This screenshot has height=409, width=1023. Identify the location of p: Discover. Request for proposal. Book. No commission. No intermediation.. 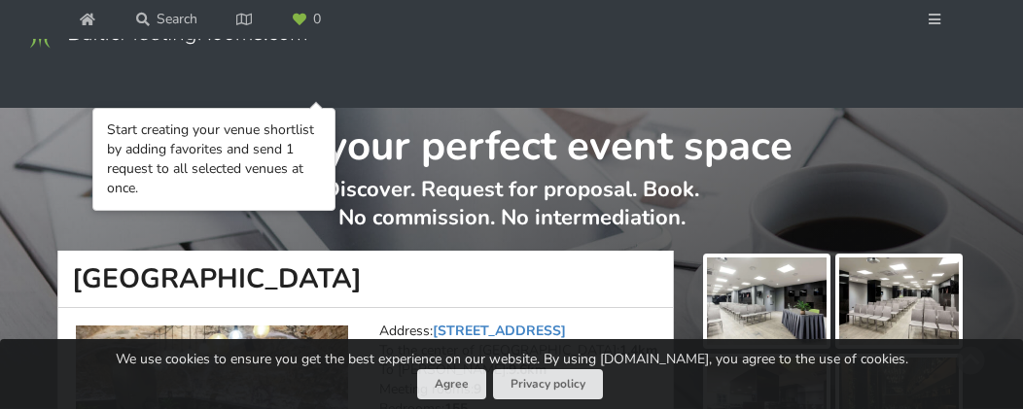
(511, 213).